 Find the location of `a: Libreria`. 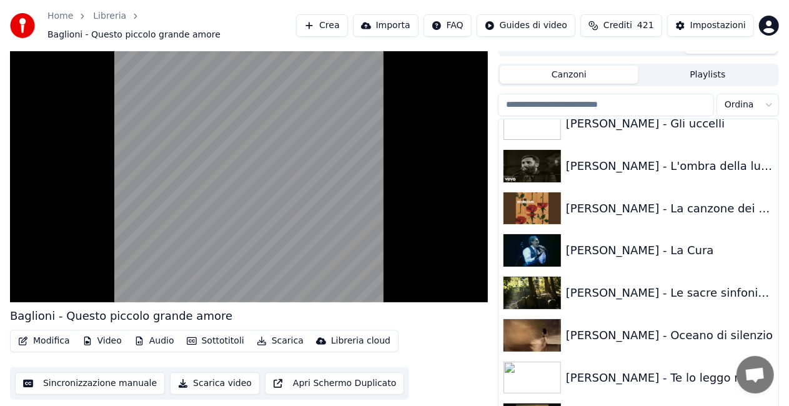

a: Libreria is located at coordinates (109, 16).